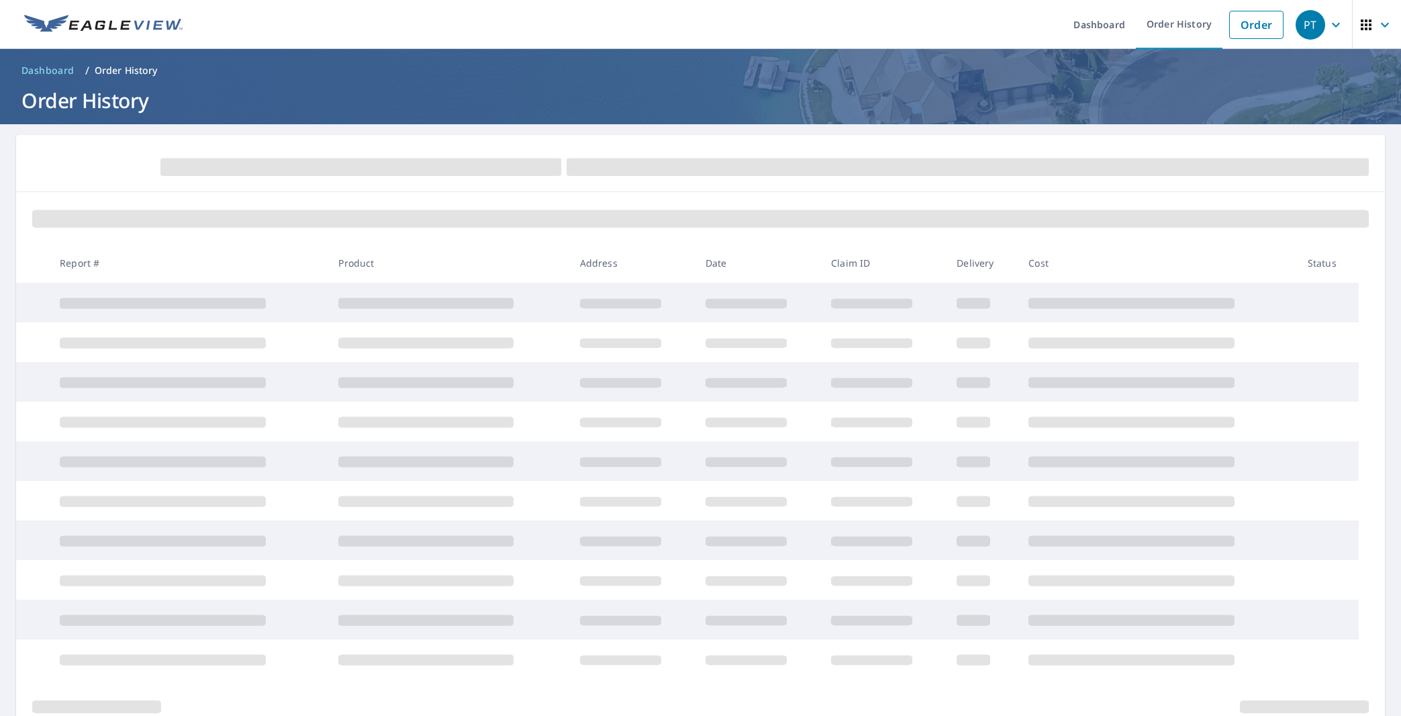  What do you see at coordinates (48, 70) in the screenshot?
I see `span: Dashboard` at bounding box center [48, 70].